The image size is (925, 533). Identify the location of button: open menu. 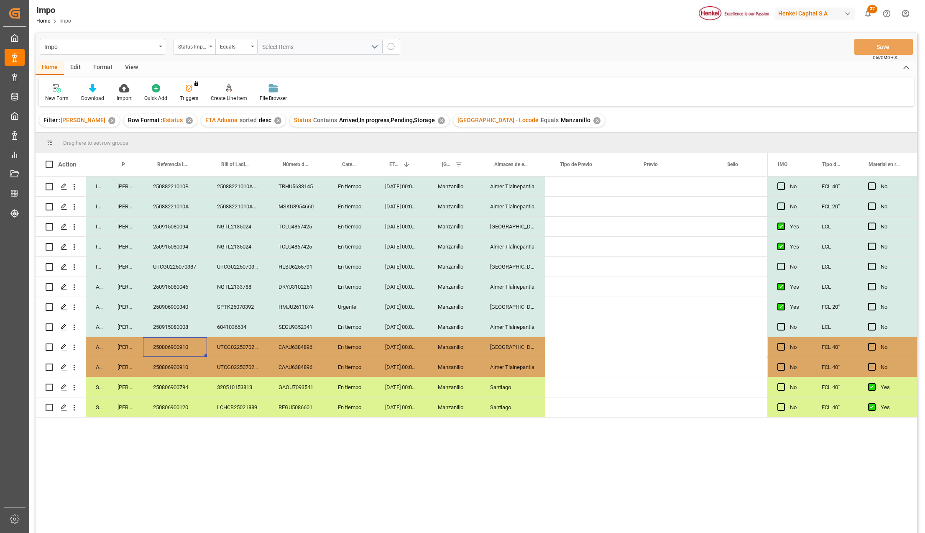
(236, 47).